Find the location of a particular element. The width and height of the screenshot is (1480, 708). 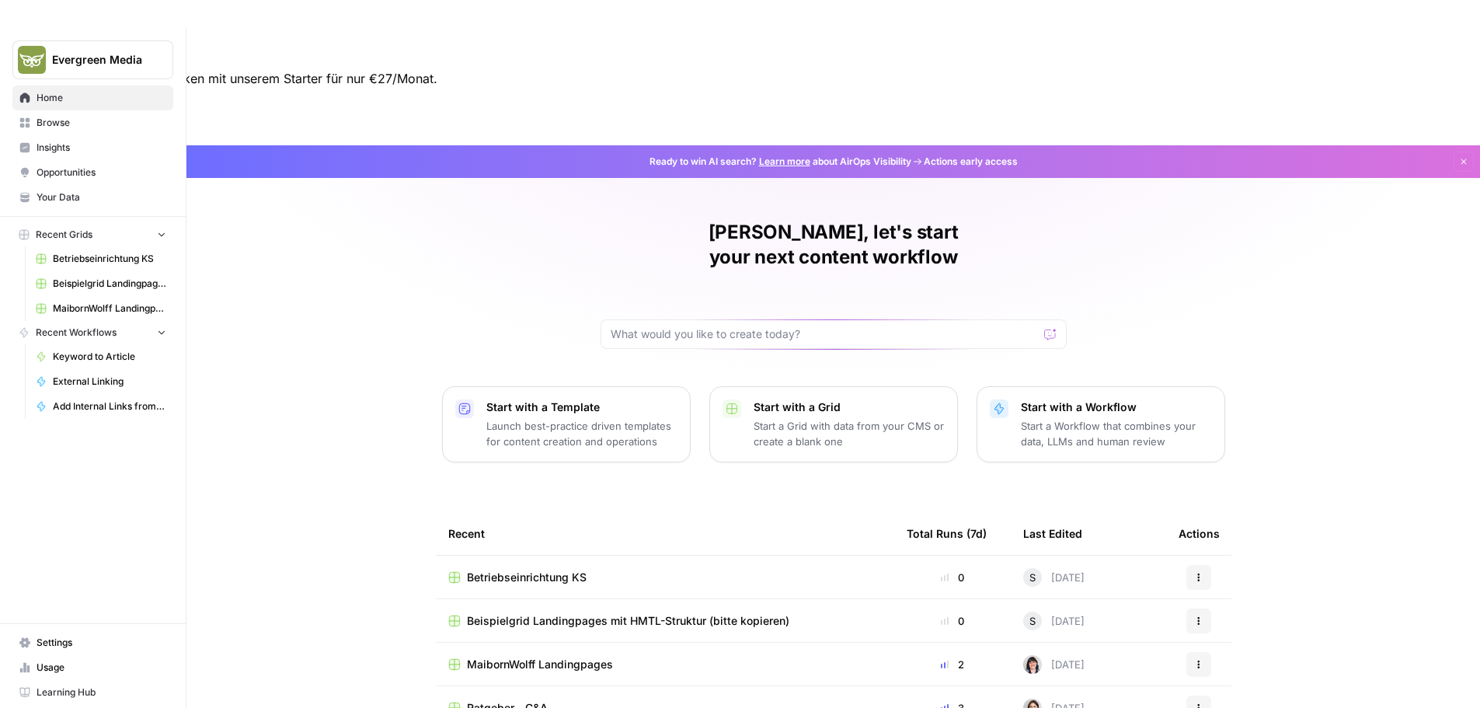

span: Recent Grids is located at coordinates (64, 235).